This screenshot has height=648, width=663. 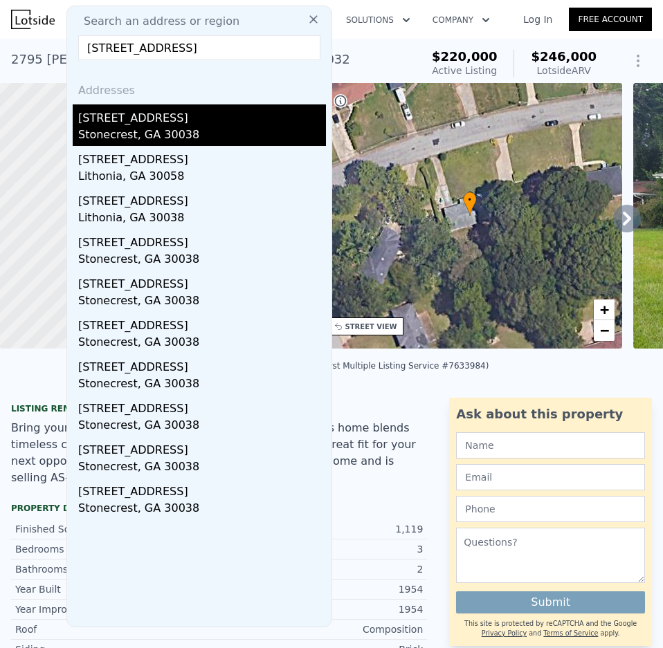 I want to click on a: Zoom in, so click(x=604, y=310).